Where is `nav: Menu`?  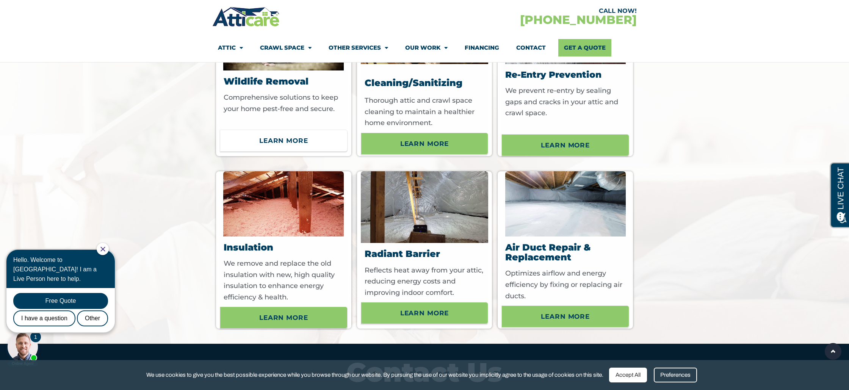
nav: Menu is located at coordinates (424, 48).